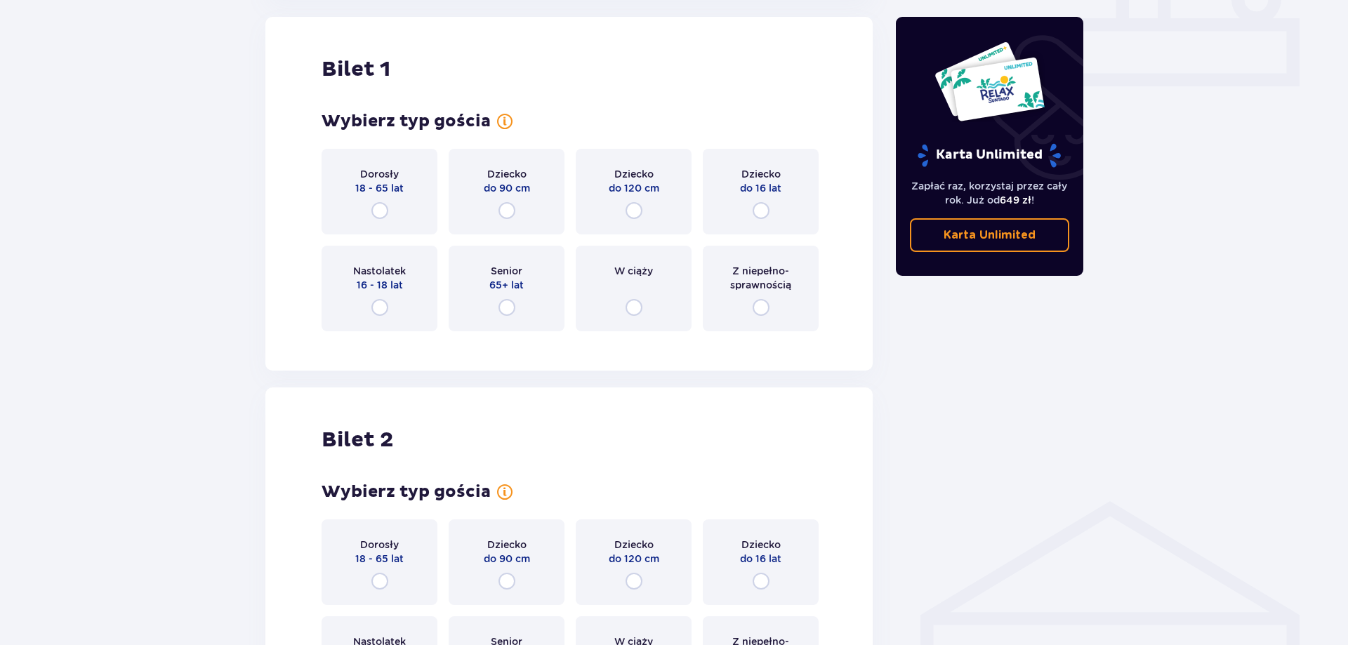 The image size is (1348, 645). I want to click on a: Karta Unlimited, so click(990, 235).